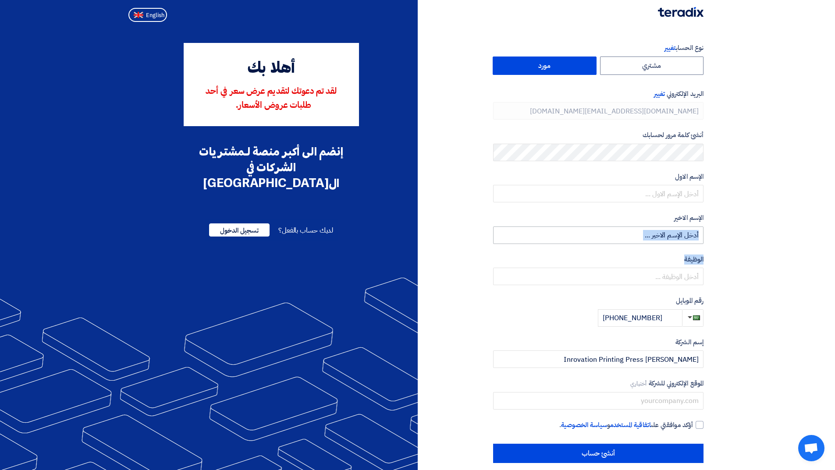  I want to click on input: أدخل رقم الموبايل ..., so click(640, 318).